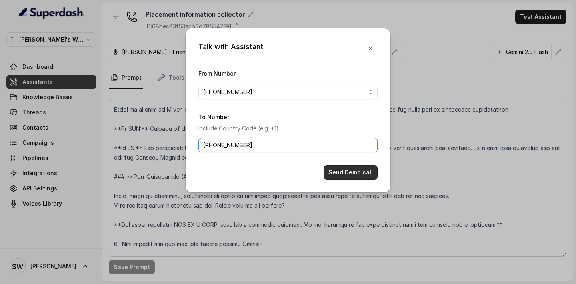 The image size is (576, 284). What do you see at coordinates (214, 117) in the screenshot?
I see `label: To Number` at bounding box center [214, 117].